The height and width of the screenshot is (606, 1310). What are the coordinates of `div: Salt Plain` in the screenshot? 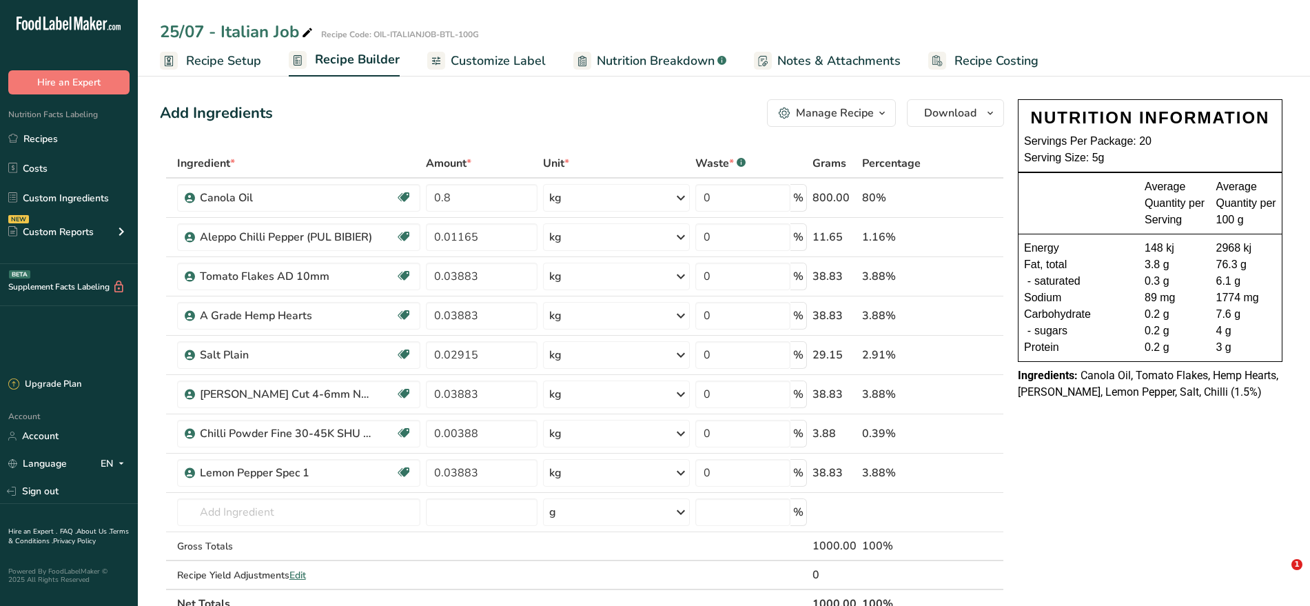 It's located at (286, 355).